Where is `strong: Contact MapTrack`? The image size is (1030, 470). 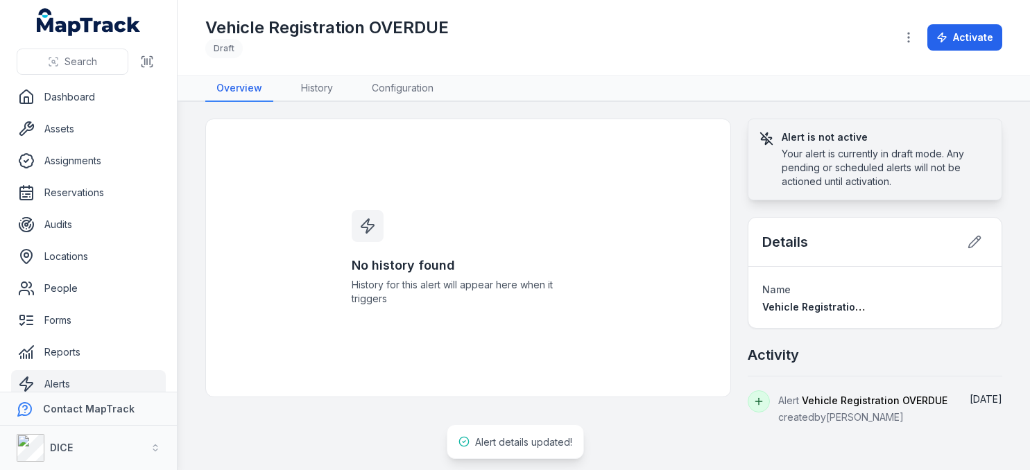 strong: Contact MapTrack is located at coordinates (89, 408).